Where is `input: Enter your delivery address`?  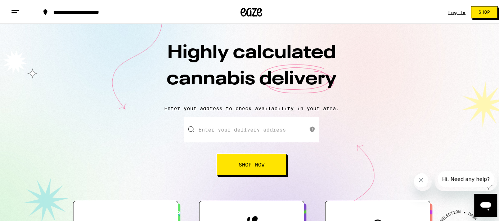
input: Enter your delivery address is located at coordinates (251, 129).